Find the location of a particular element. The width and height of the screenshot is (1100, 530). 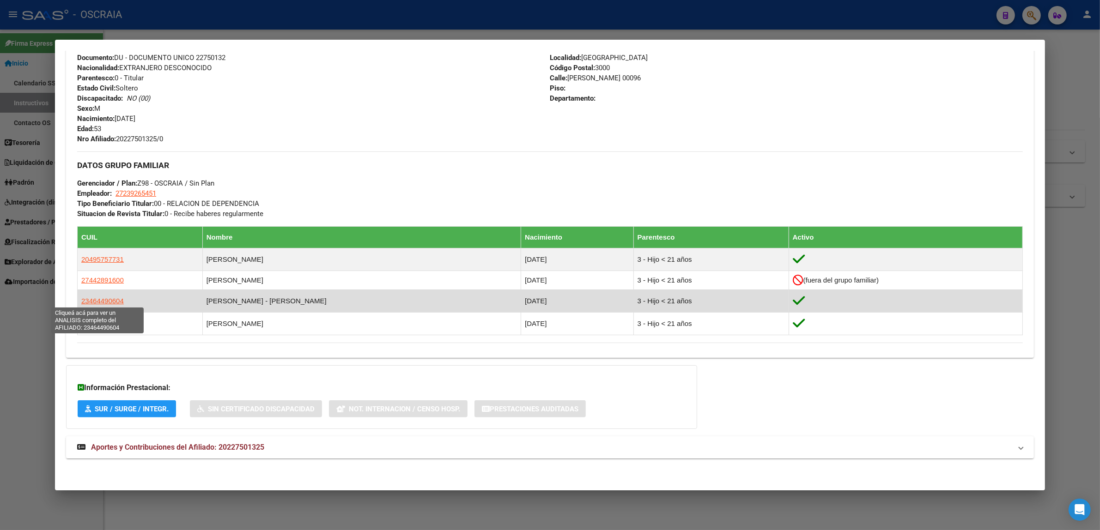

strong: Edad: is located at coordinates (85, 129).